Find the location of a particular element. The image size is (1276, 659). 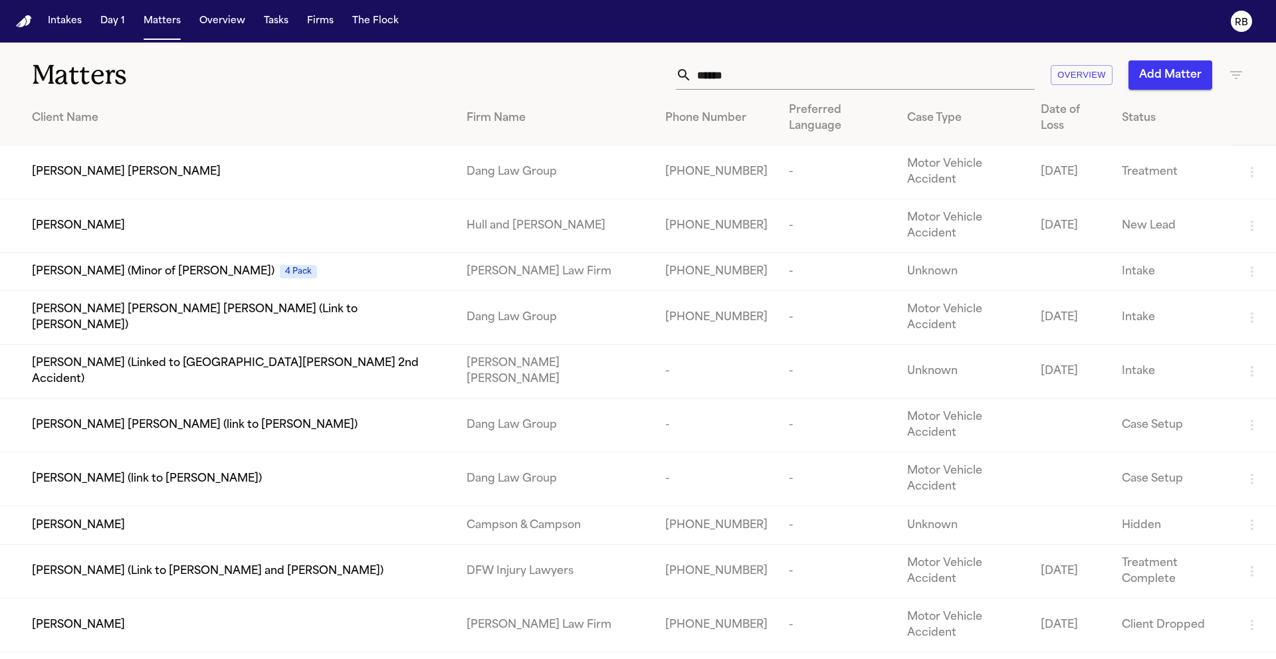

a: Tasks is located at coordinates (276, 21).